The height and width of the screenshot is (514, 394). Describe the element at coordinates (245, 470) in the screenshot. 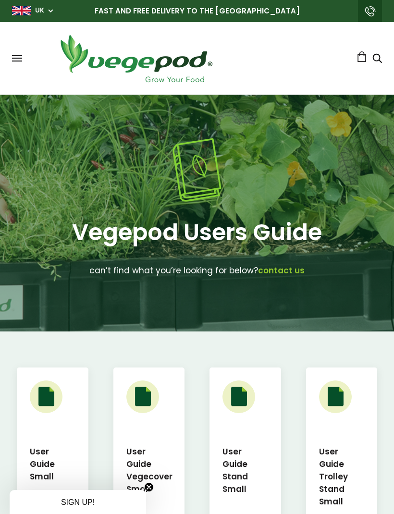

I see `h5: User Guide Stand Small` at that location.